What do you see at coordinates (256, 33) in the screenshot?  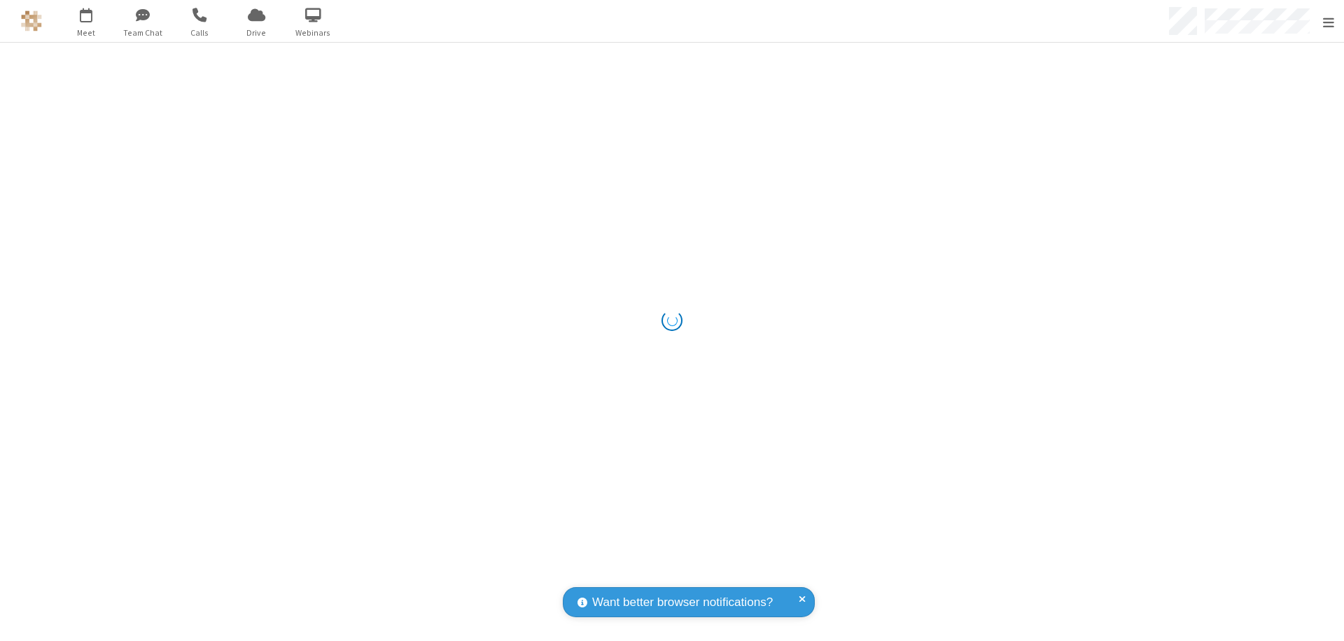 I see `span: Drive` at bounding box center [256, 33].